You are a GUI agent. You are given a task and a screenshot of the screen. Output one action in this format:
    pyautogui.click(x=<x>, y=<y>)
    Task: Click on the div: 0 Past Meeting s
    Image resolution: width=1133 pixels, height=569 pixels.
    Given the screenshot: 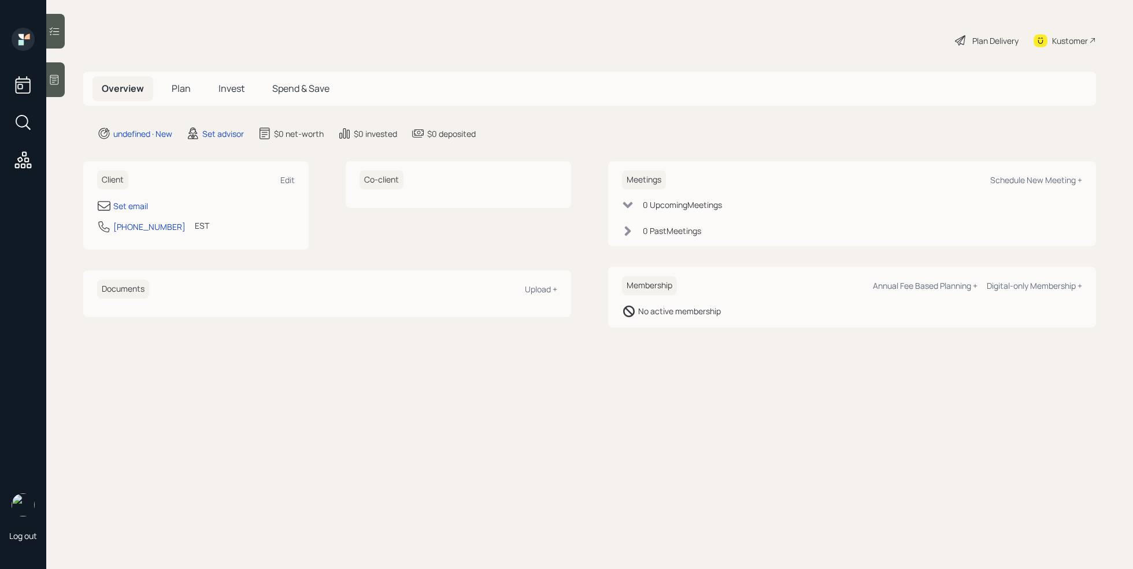 What is the action you would take?
    pyautogui.click(x=672, y=231)
    